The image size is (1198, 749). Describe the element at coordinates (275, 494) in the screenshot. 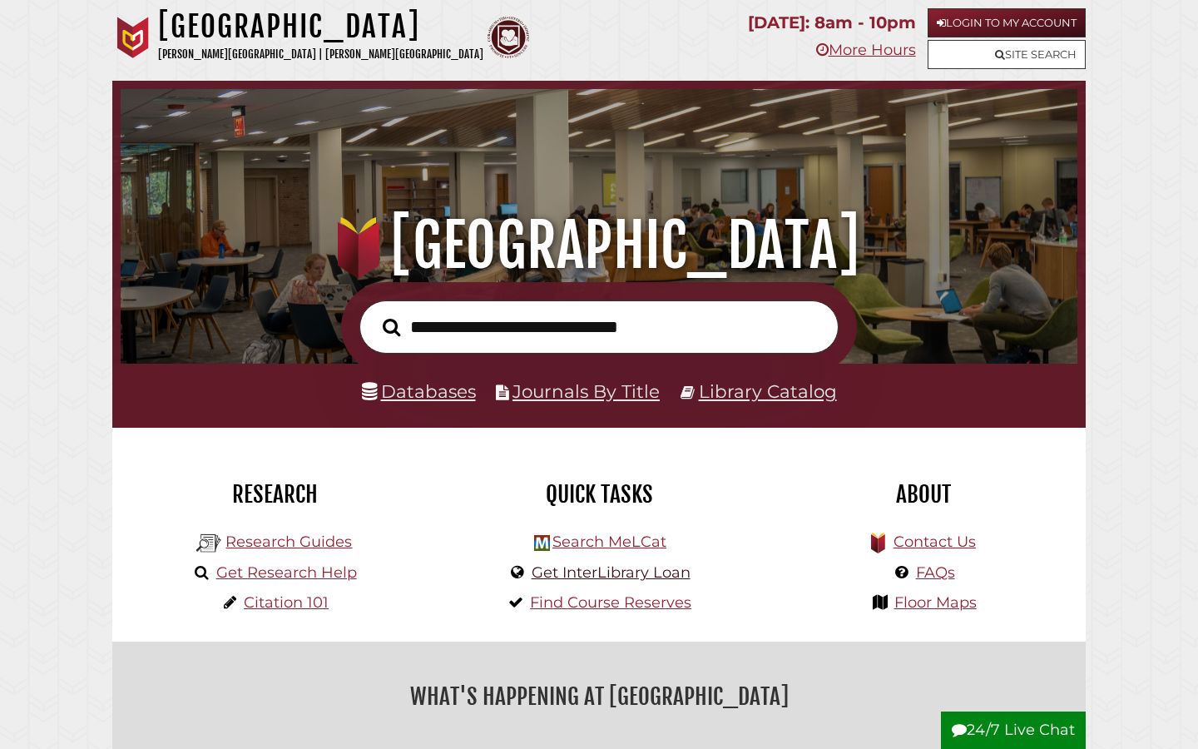

I see `h2: Research` at that location.